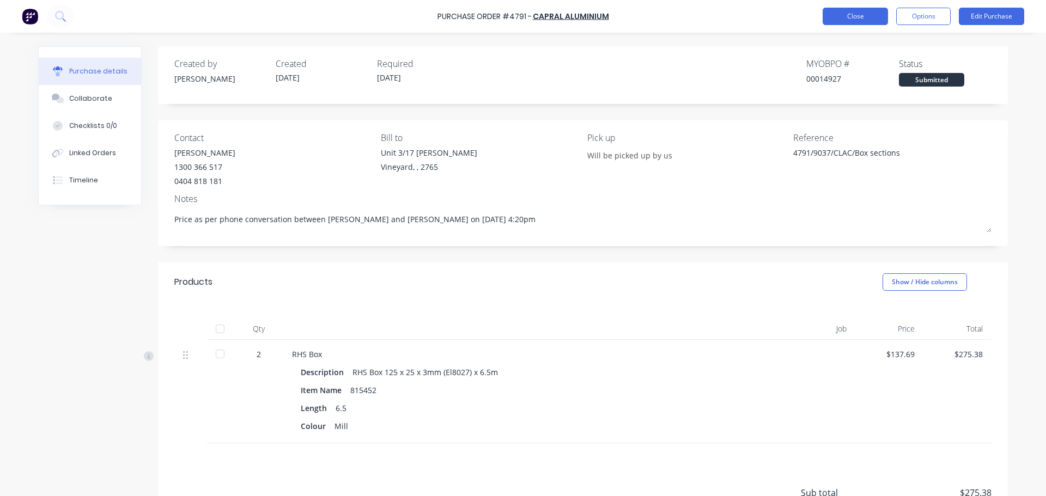 The height and width of the screenshot is (496, 1046). Describe the element at coordinates (325, 390) in the screenshot. I see `div: Item Name` at that location.